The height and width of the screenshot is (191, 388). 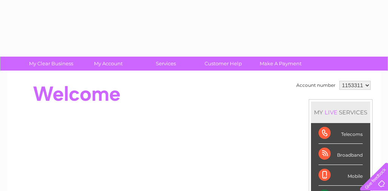 What do you see at coordinates (223, 63) in the screenshot?
I see `a: Customer Help` at bounding box center [223, 63].